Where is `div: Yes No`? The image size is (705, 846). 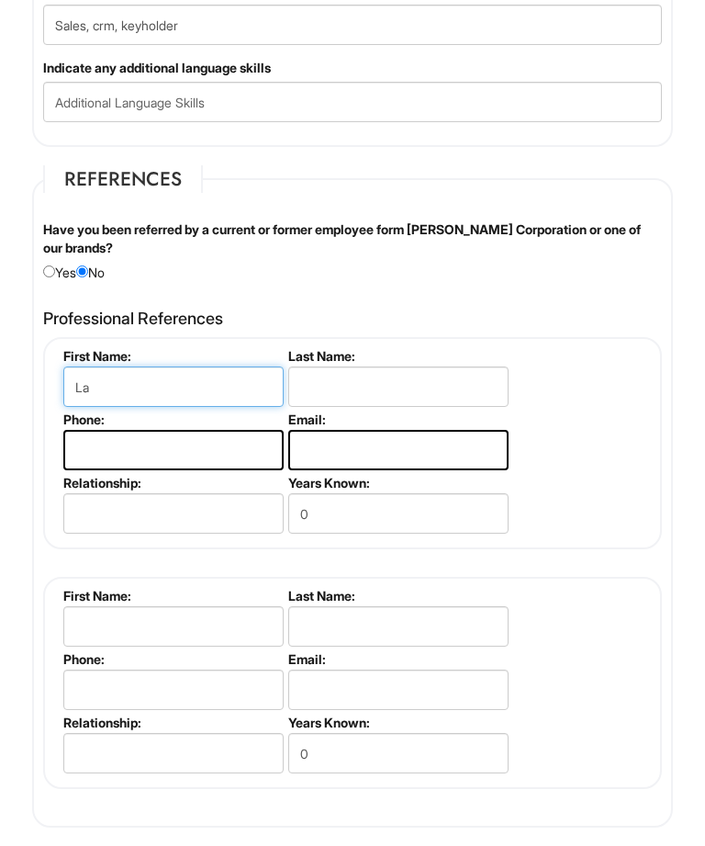
div: Yes No is located at coordinates (353, 251).